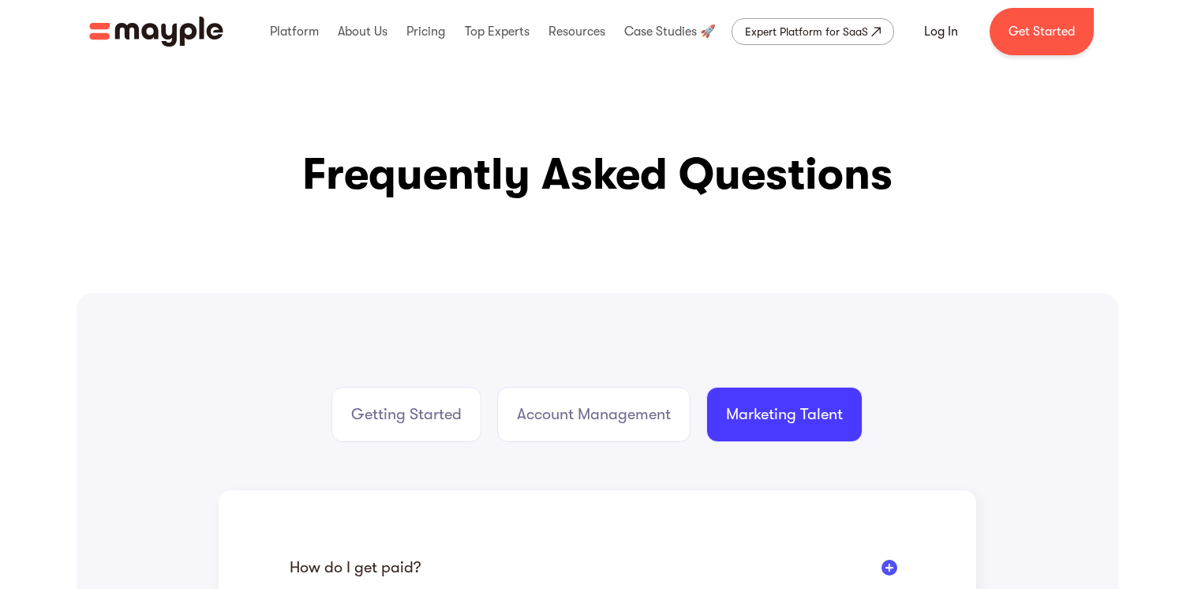 Image resolution: width=1194 pixels, height=589 pixels. Describe the element at coordinates (406, 414) in the screenshot. I see `div: Getting Started` at that location.